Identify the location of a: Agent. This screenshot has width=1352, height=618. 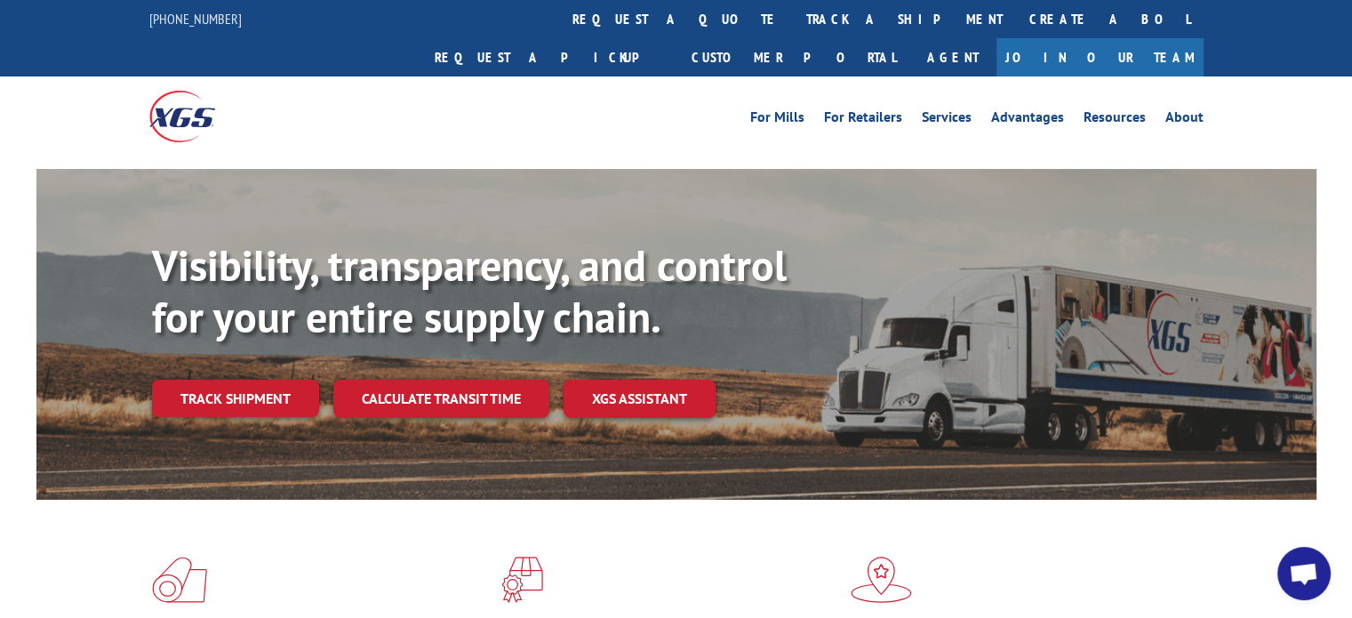
(953, 57).